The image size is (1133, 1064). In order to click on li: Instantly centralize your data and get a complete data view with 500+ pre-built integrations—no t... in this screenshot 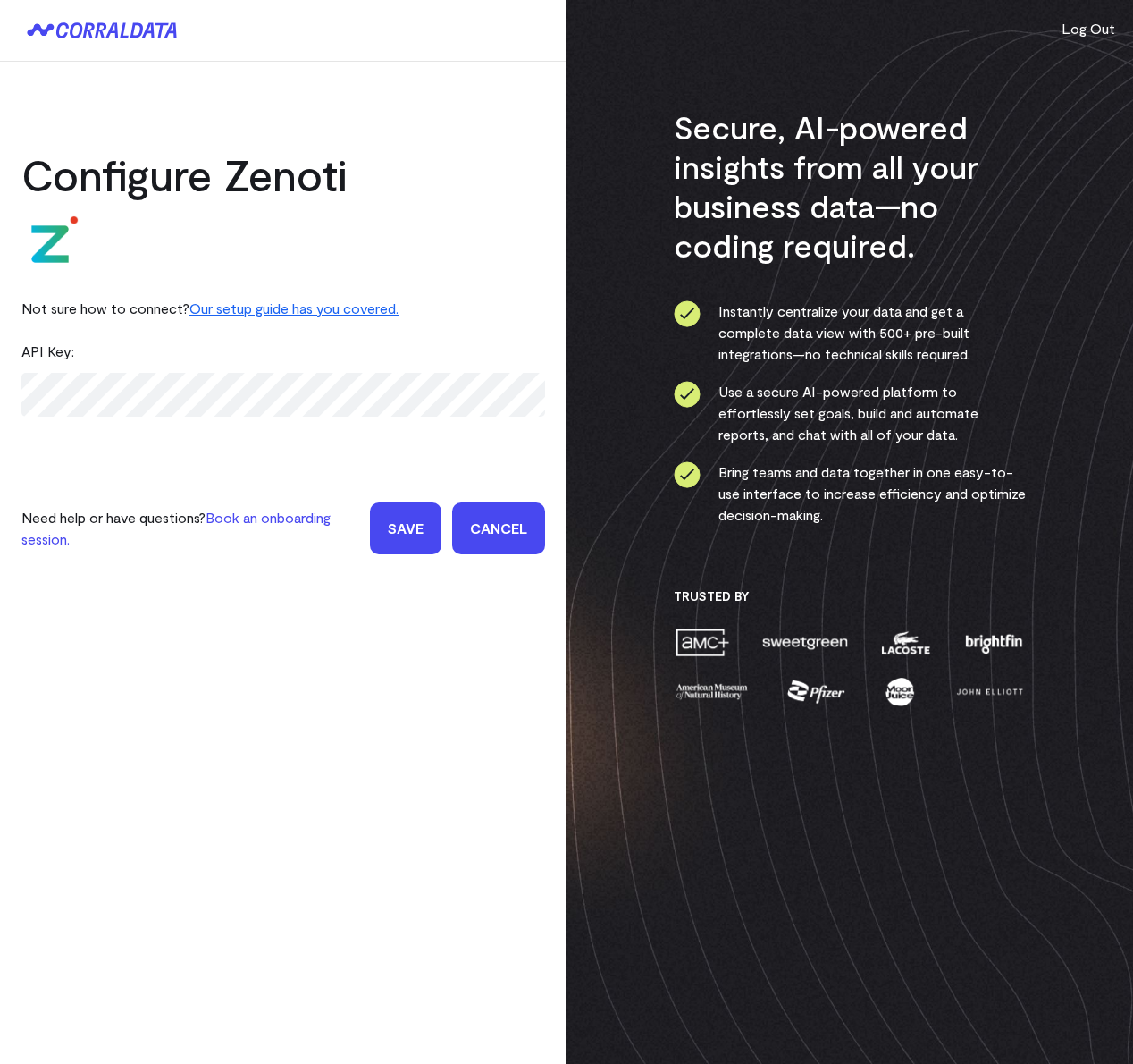, I will do `click(850, 332)`.